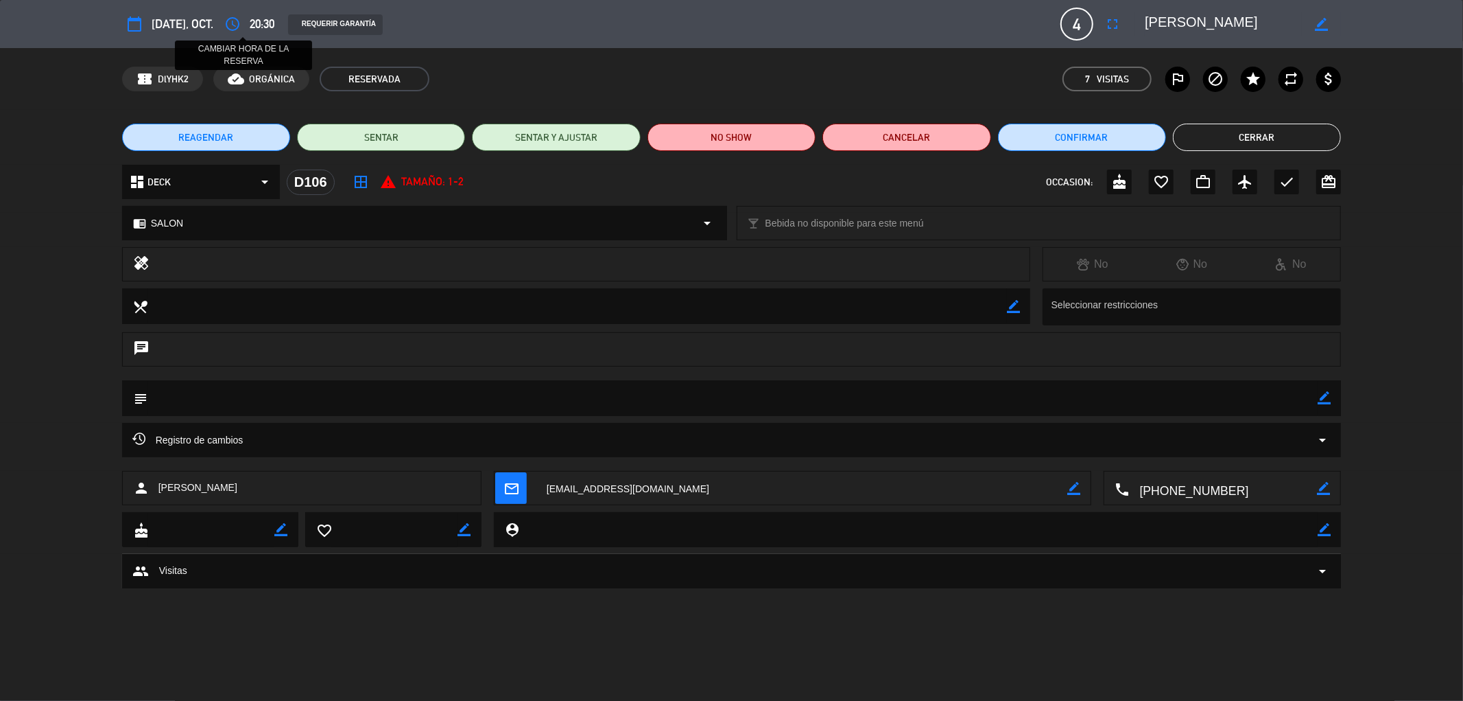 The height and width of the screenshot is (701, 1463). What do you see at coordinates (188, 440) in the screenshot?
I see `span: Registro de cambios` at bounding box center [188, 440].